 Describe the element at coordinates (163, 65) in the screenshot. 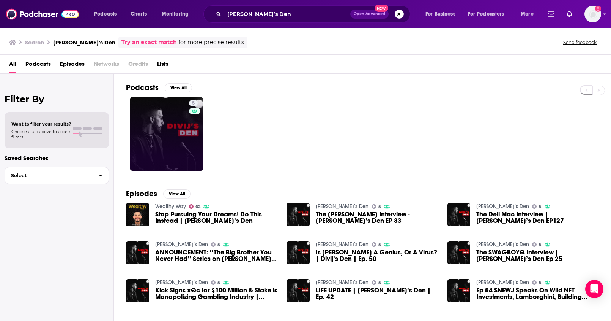

I see `a: Lists` at that location.